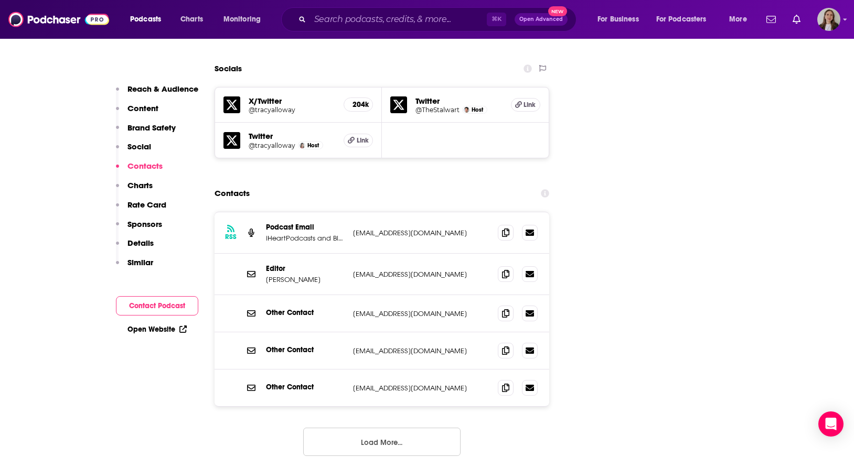 The height and width of the screenshot is (468, 854). I want to click on p: Social, so click(139, 146).